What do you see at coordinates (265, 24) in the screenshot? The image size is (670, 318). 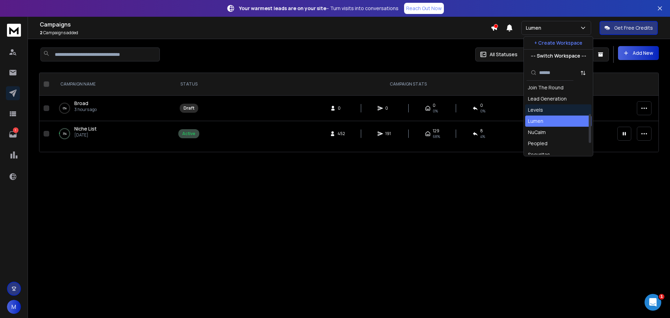 I see `h1: Campaigns` at bounding box center [265, 24].